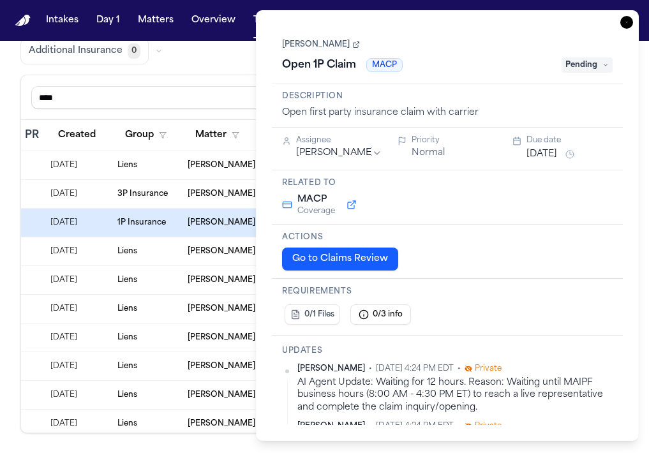  I want to click on button: Normal, so click(428, 153).